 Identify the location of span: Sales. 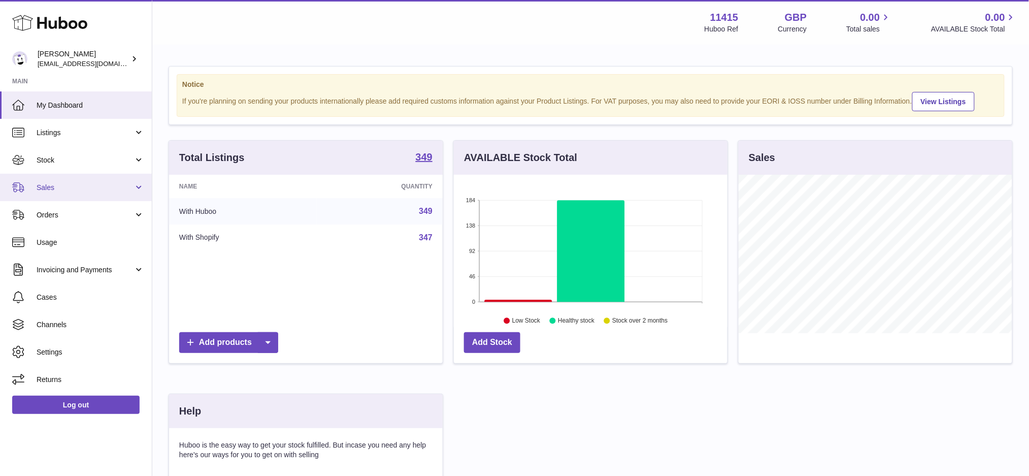
(85, 187).